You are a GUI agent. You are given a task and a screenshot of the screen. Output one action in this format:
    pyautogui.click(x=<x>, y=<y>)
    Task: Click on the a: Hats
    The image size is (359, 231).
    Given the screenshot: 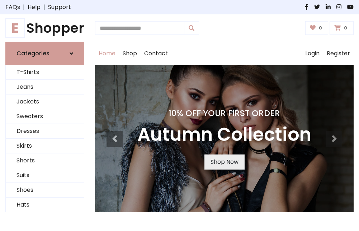 What is the action you would take?
    pyautogui.click(x=45, y=205)
    